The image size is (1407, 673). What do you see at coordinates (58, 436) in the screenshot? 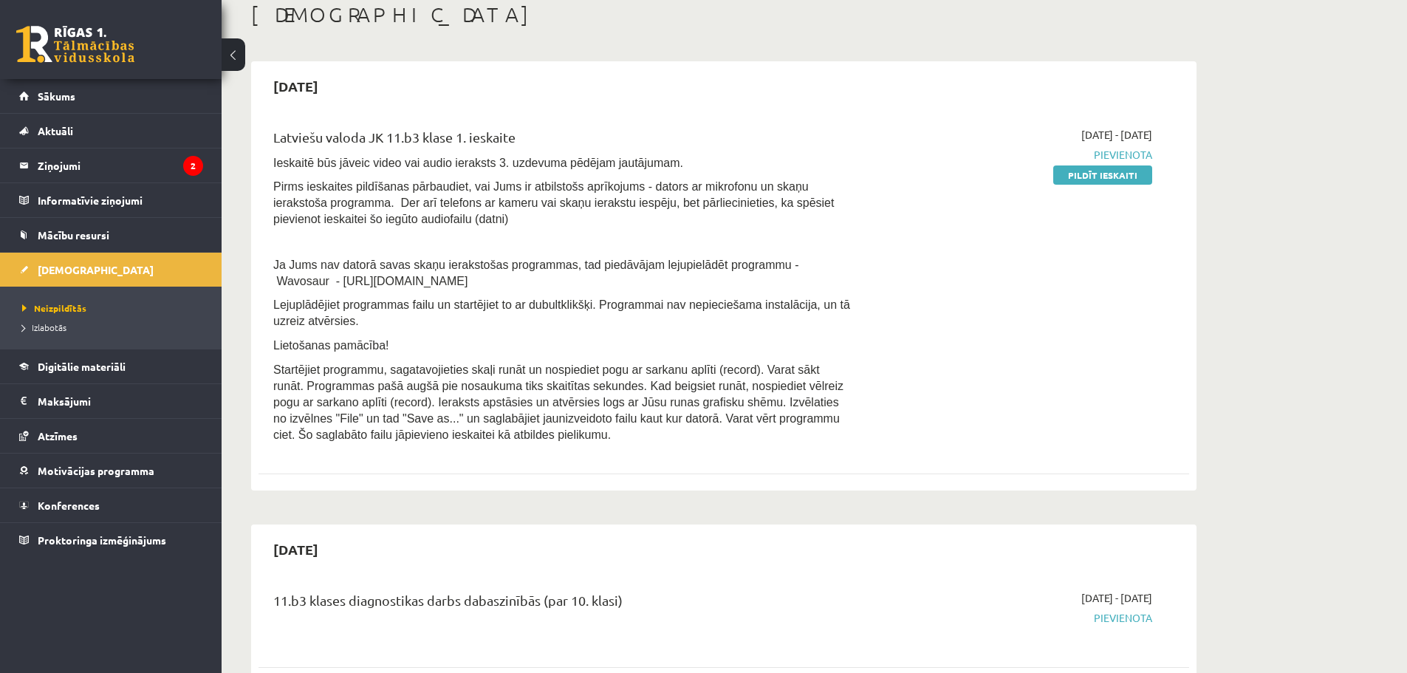
I see `span: Atzīmes` at bounding box center [58, 436].